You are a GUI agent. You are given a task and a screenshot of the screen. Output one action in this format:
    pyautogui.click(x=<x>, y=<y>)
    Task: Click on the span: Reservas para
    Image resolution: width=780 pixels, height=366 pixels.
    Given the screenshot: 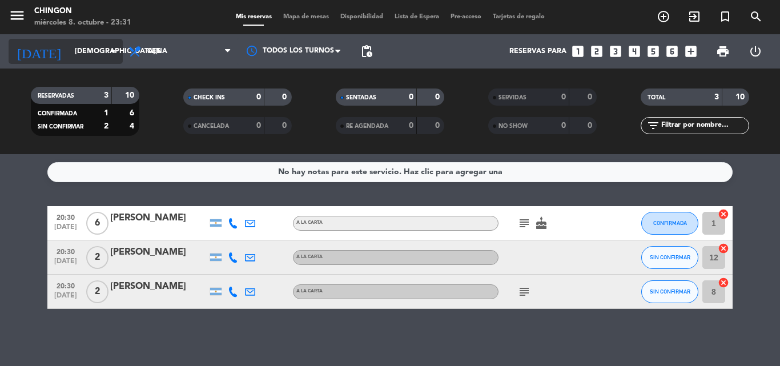 What is the action you would take?
    pyautogui.click(x=538, y=51)
    